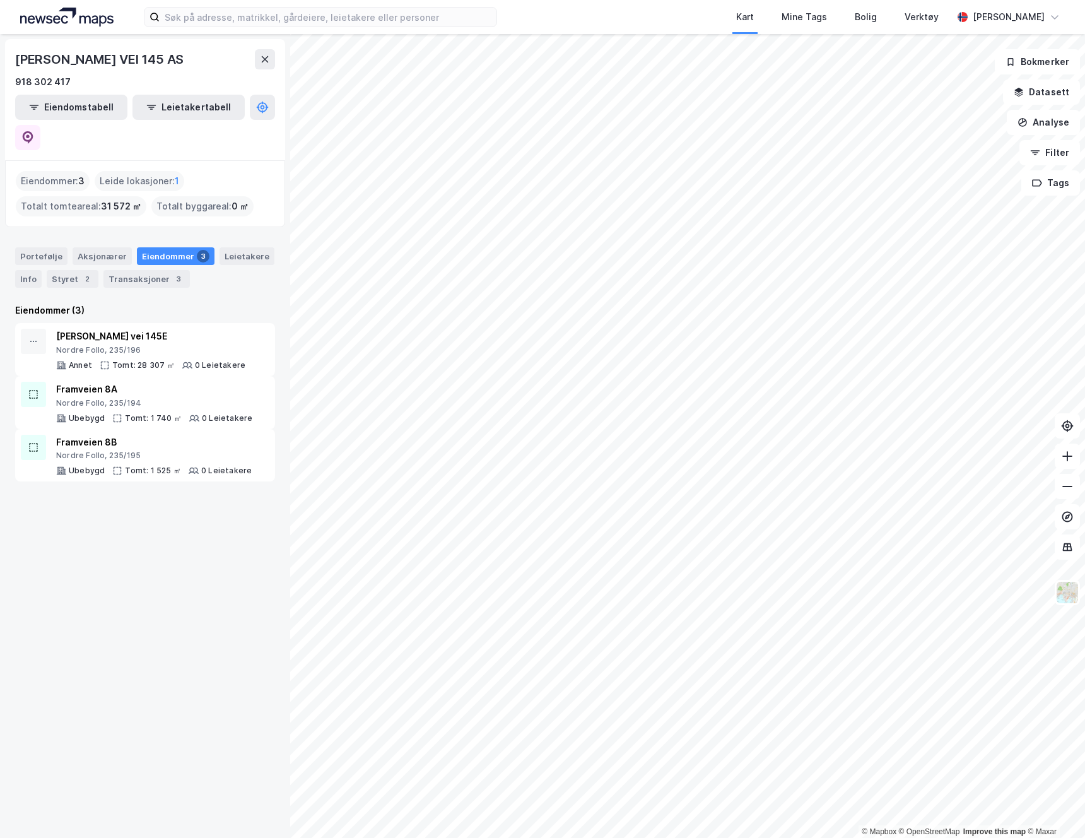 Image resolution: width=1085 pixels, height=838 pixels. Describe the element at coordinates (81, 206) in the screenshot. I see `div: Totalt tomteareal :` at that location.